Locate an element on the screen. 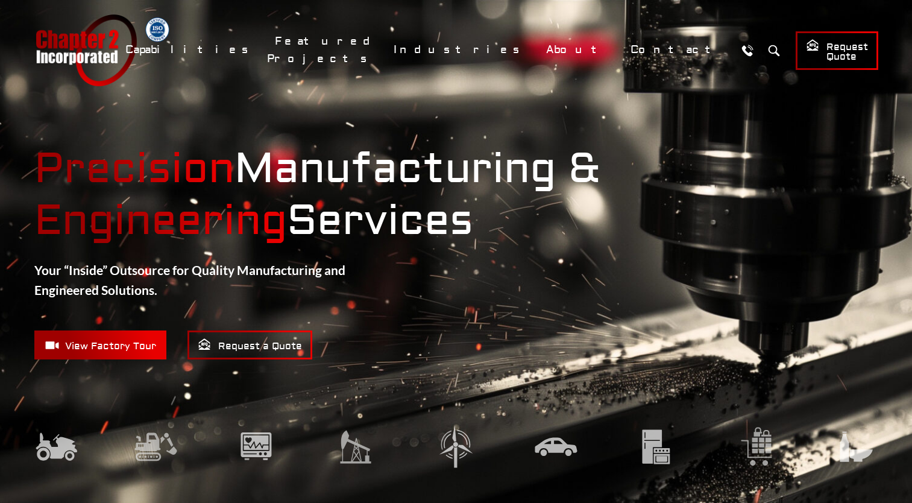 The height and width of the screenshot is (503, 912). a: Request a Quote is located at coordinates (250, 345).